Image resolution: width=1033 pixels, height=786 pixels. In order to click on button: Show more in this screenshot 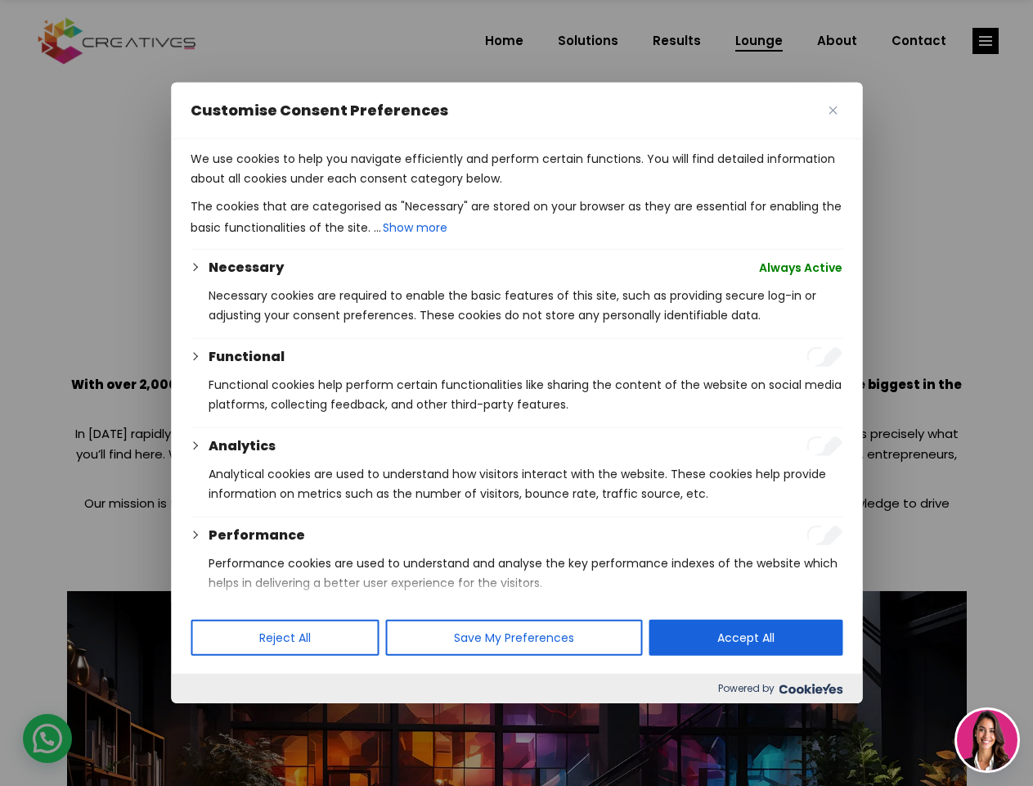, I will do `click(415, 227)`.